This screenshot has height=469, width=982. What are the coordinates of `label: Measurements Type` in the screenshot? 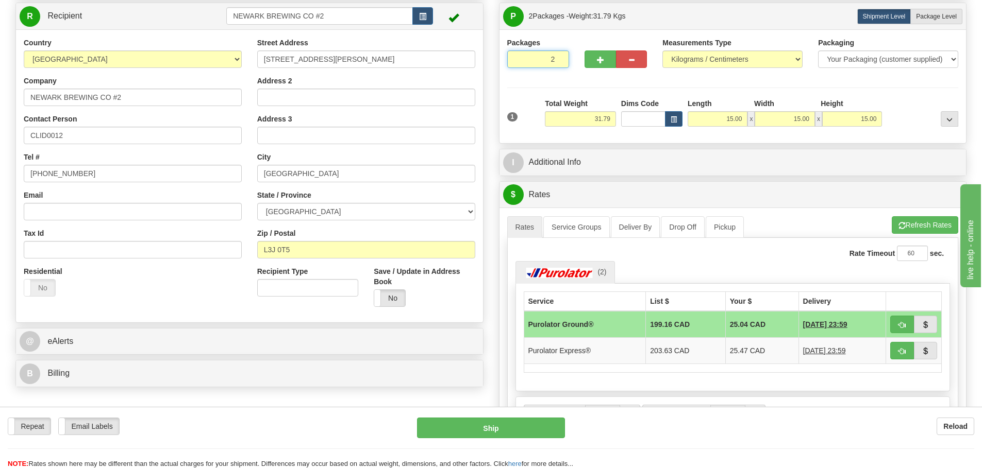 It's located at (697, 43).